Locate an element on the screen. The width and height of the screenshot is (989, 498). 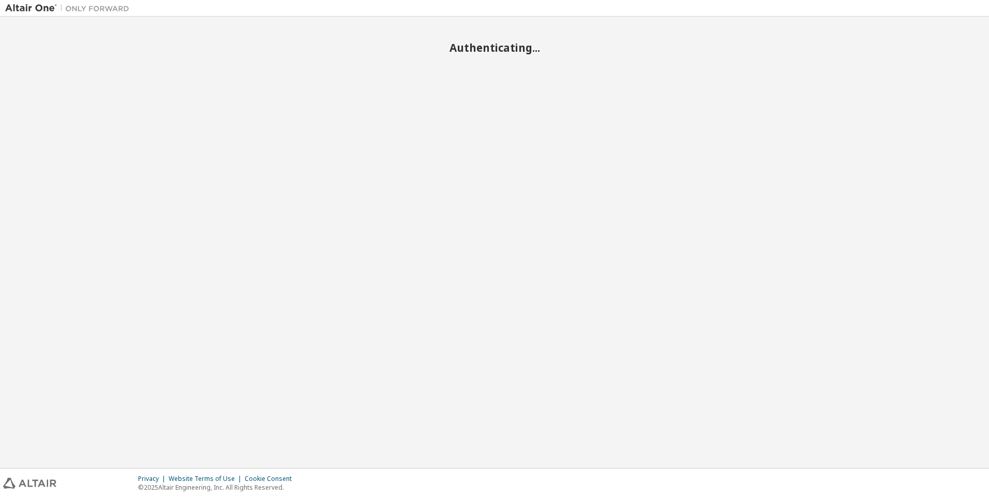
div: Privacy is located at coordinates (153, 478).